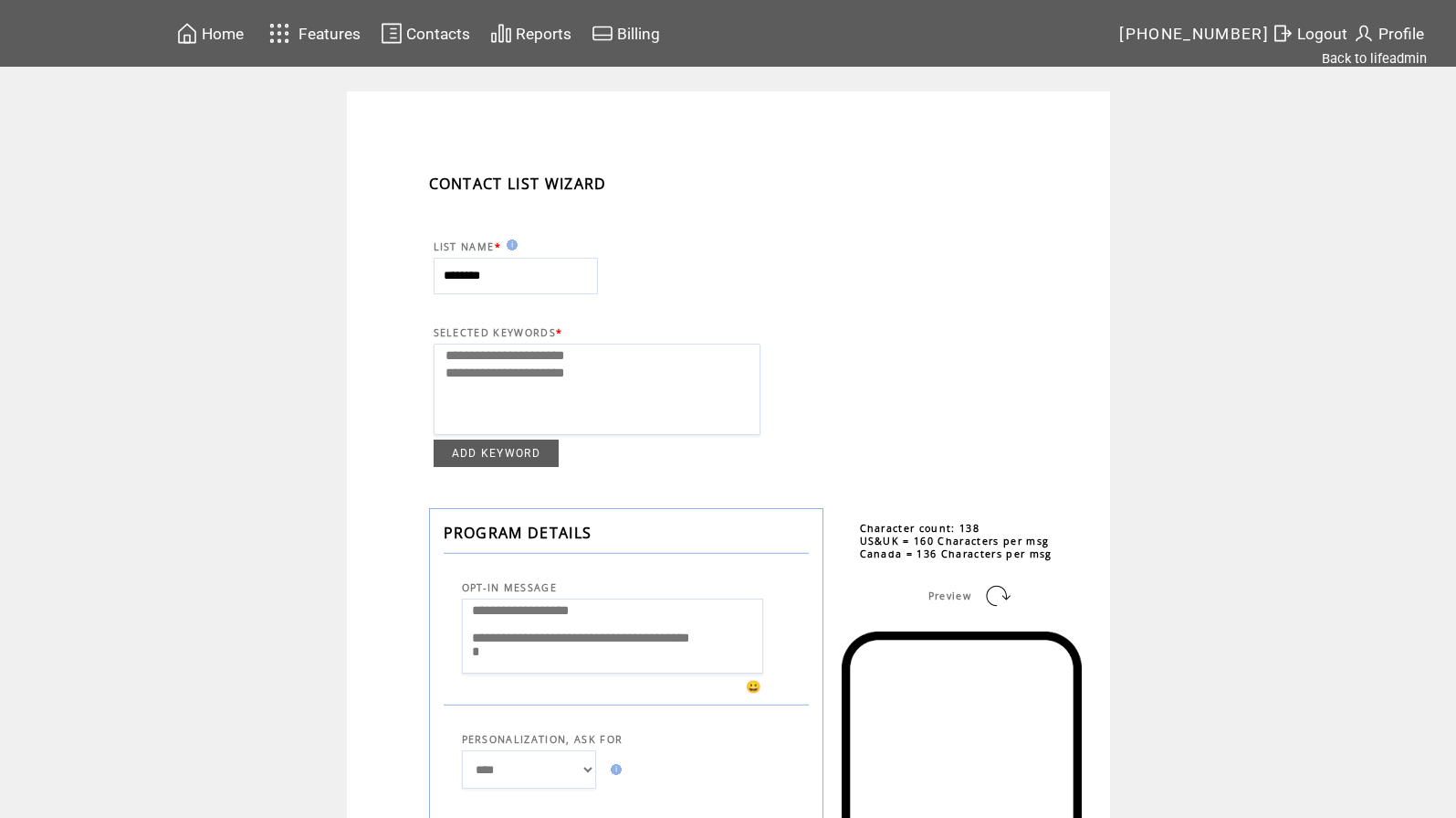 The image size is (1456, 818). I want to click on span: US&UK = 160 Characters per msg, so click(956, 541).